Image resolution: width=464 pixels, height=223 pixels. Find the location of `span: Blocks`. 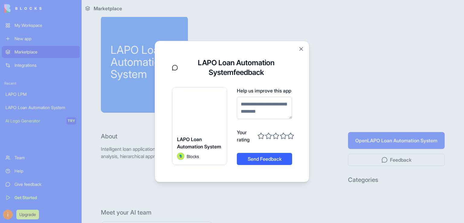

span: Blocks is located at coordinates (193, 156).